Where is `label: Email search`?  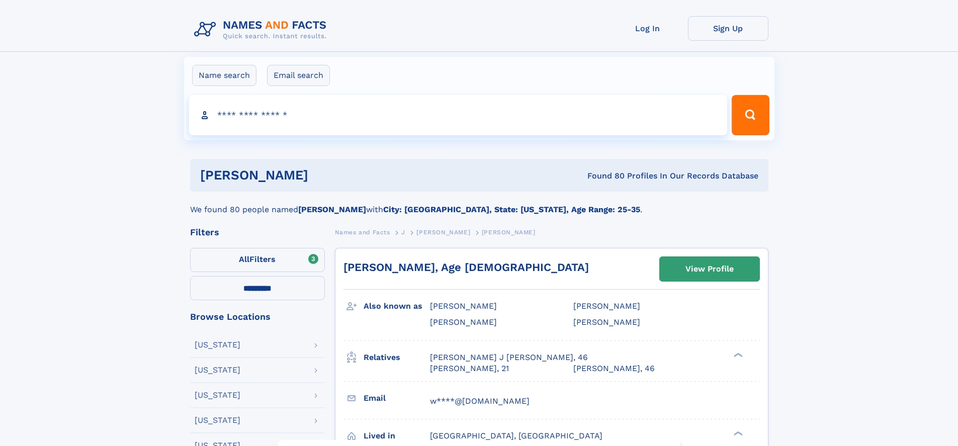
label: Email search is located at coordinates (298, 75).